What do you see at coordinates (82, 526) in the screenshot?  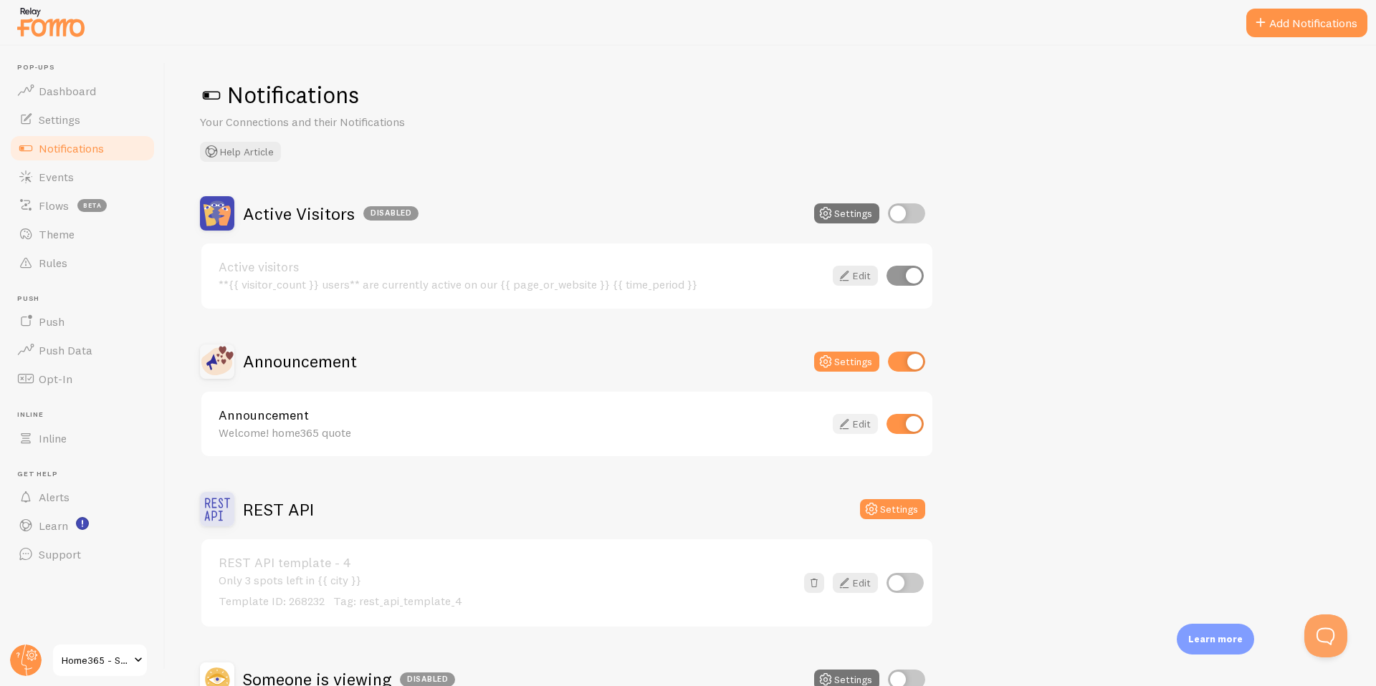 I see `a: Learn` at bounding box center [82, 526].